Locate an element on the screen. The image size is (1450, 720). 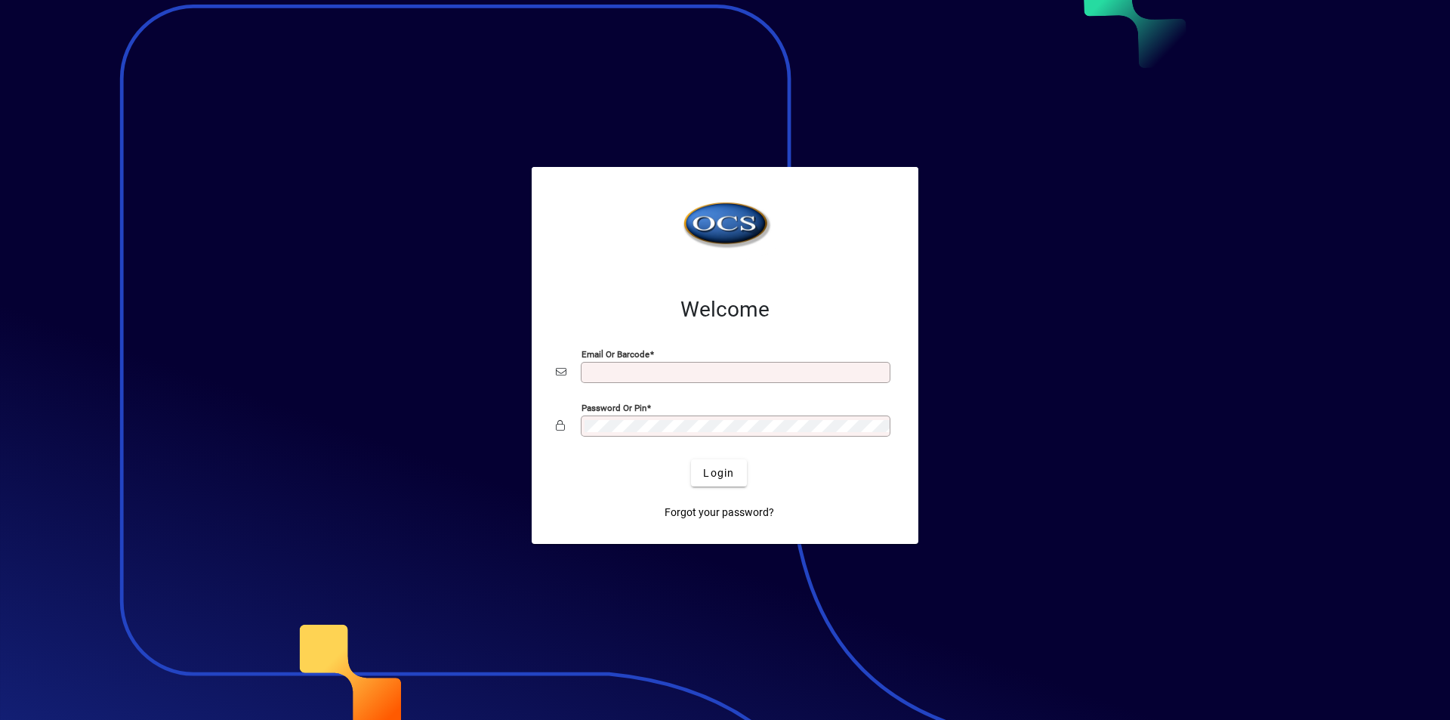
mat-label: Email or Barcode is located at coordinates (616, 354).